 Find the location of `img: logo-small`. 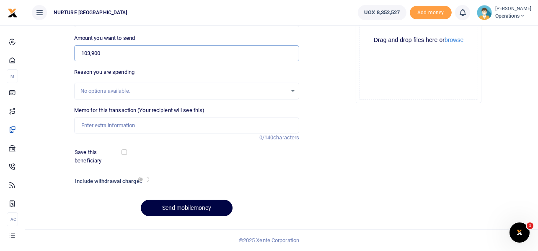

img: logo-small is located at coordinates (13, 13).